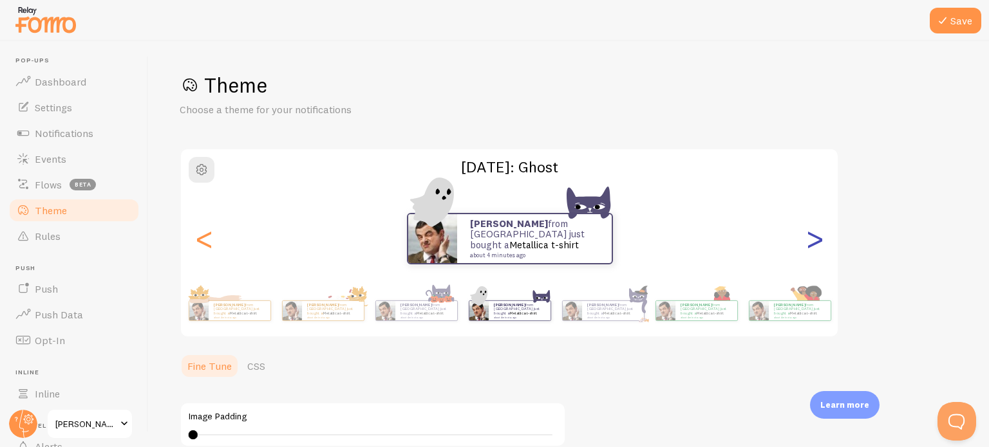  What do you see at coordinates (209, 366) in the screenshot?
I see `a: Fine Tune` at bounding box center [209, 366].